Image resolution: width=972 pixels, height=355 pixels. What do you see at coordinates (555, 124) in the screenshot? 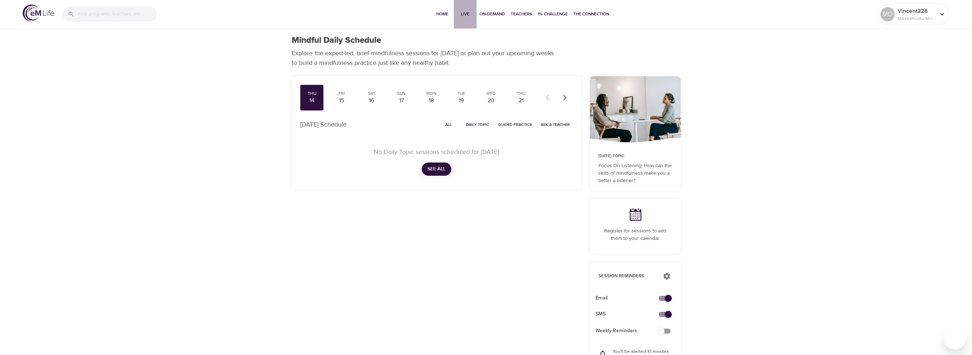
I see `span: Ask a Teacher` at bounding box center [555, 124].